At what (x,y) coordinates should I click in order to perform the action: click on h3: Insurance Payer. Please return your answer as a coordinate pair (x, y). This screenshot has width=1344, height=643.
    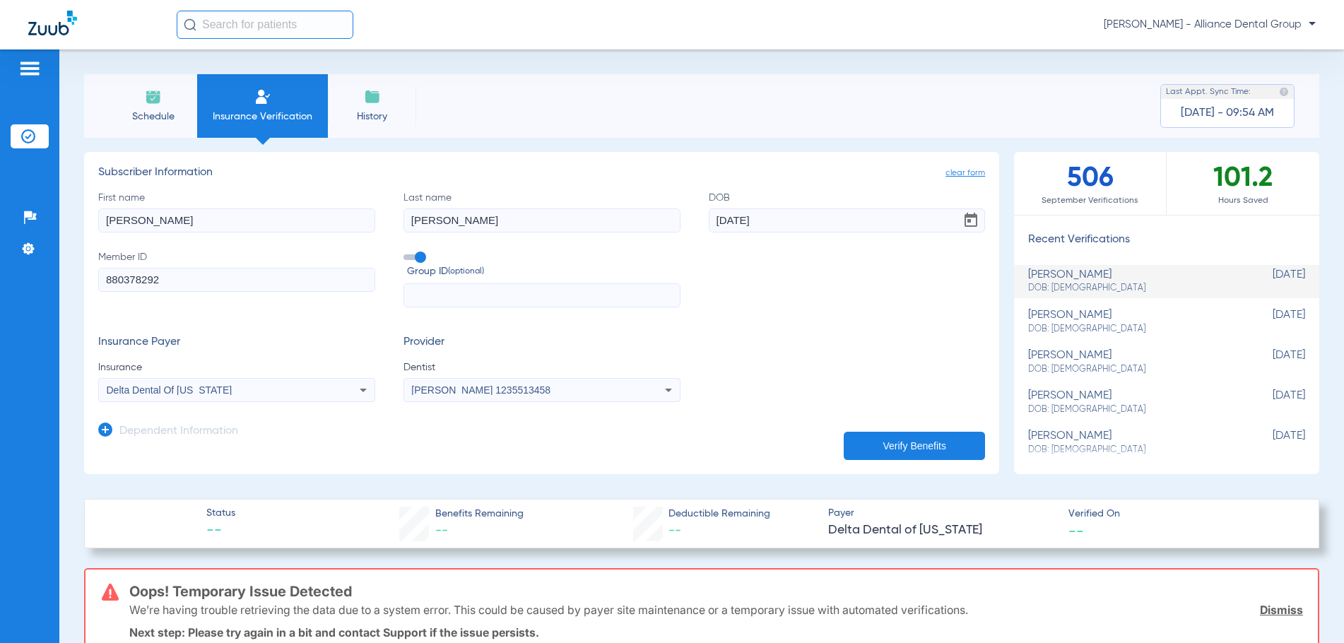
    Looking at the image, I should click on (237, 343).